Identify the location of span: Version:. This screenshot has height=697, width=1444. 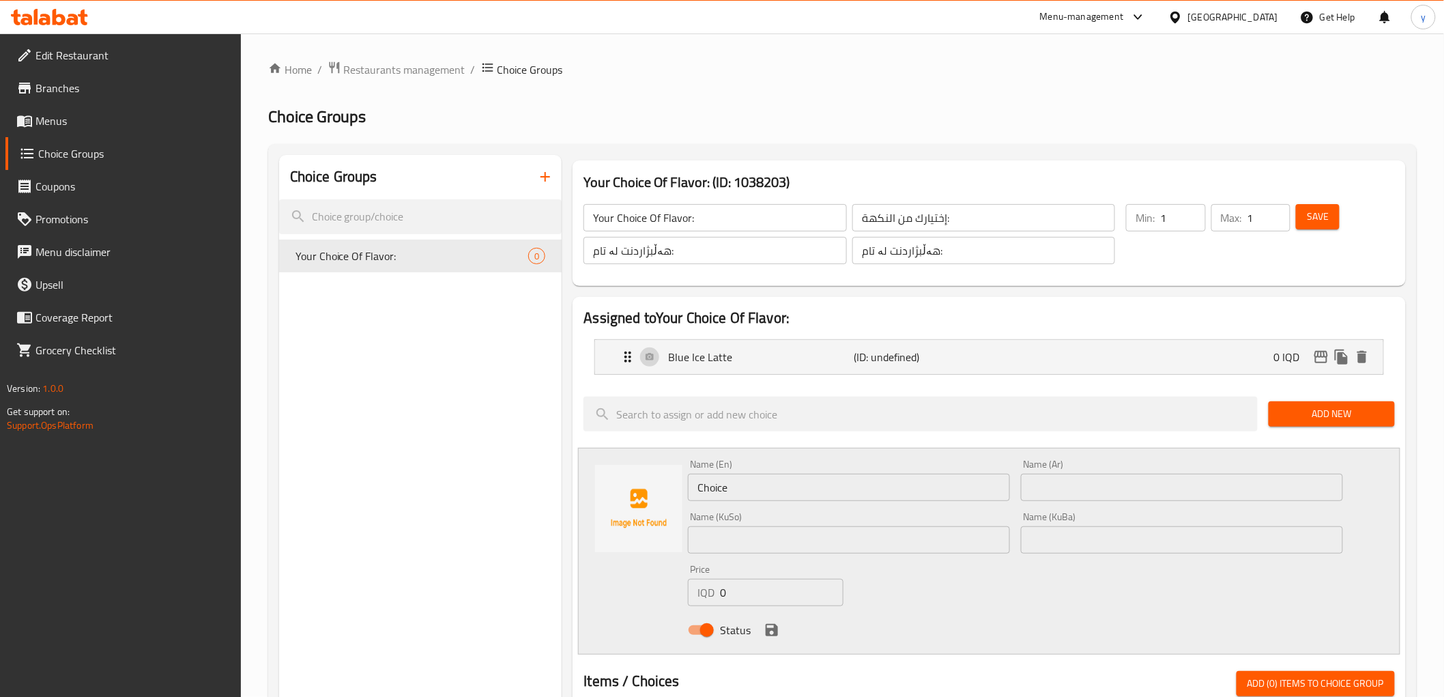
(23, 388).